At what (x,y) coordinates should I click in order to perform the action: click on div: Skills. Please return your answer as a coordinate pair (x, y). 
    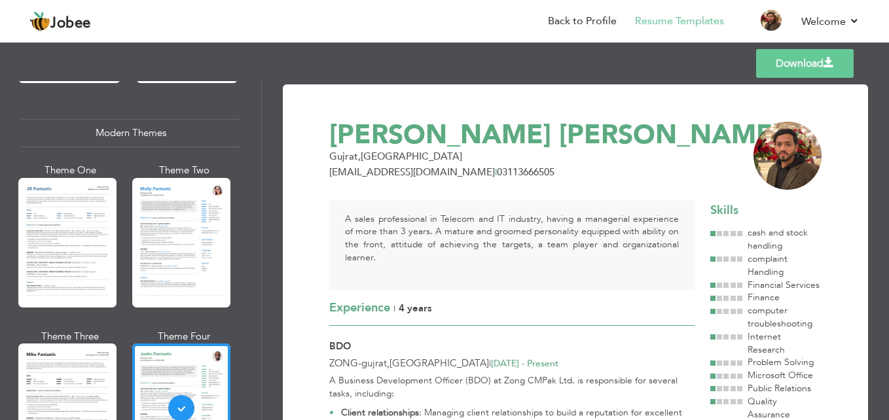
    Looking at the image, I should click on (765, 211).